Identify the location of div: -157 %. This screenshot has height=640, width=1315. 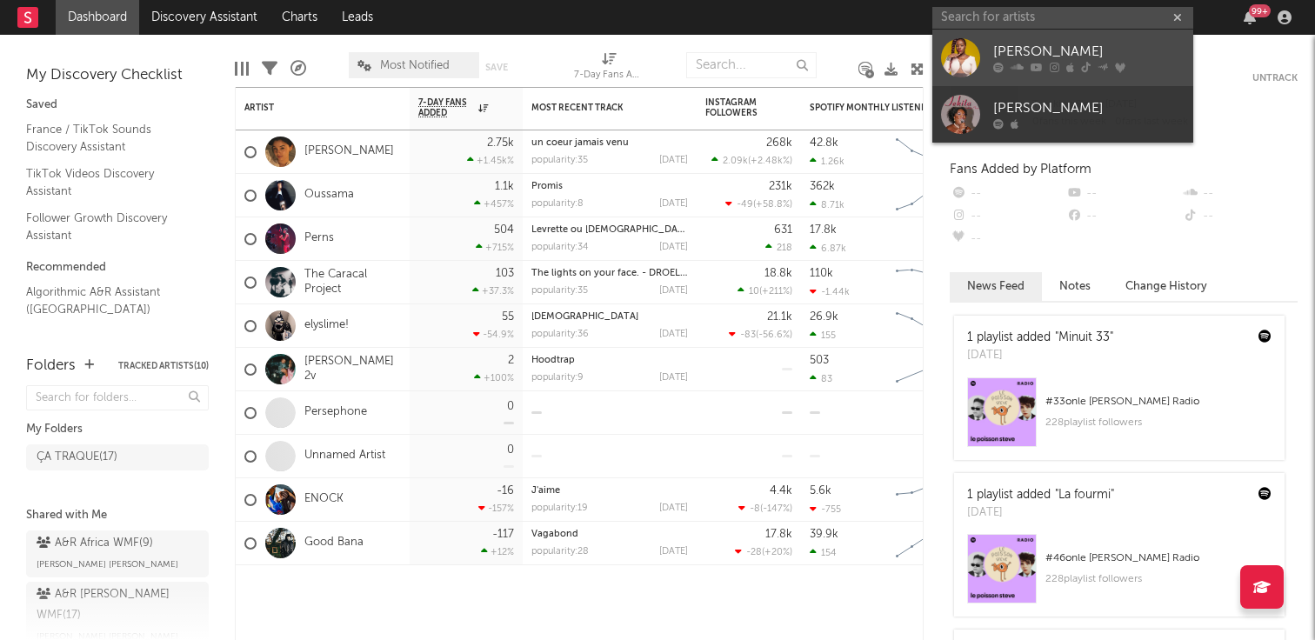
(496, 508).